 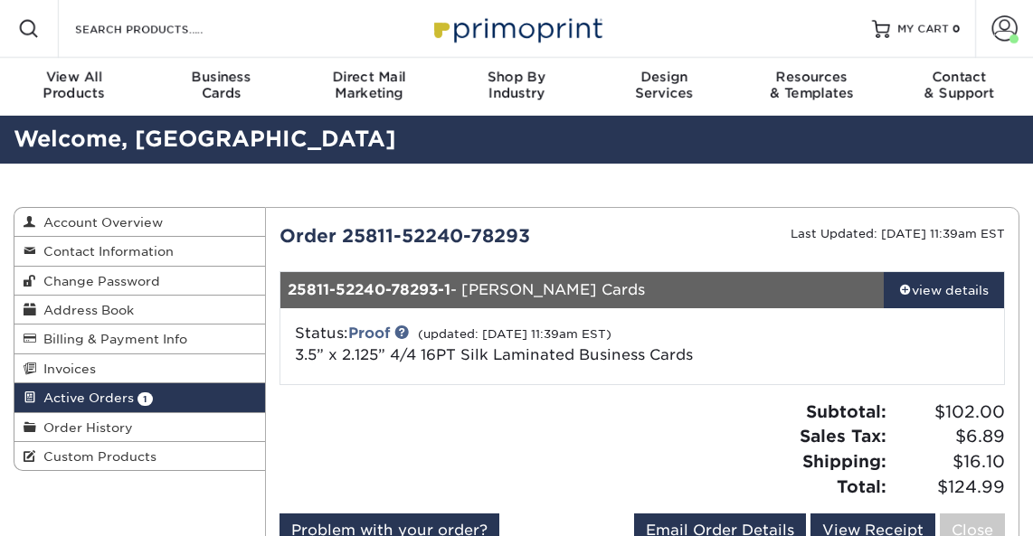 I want to click on span: Change Password, so click(x=98, y=281).